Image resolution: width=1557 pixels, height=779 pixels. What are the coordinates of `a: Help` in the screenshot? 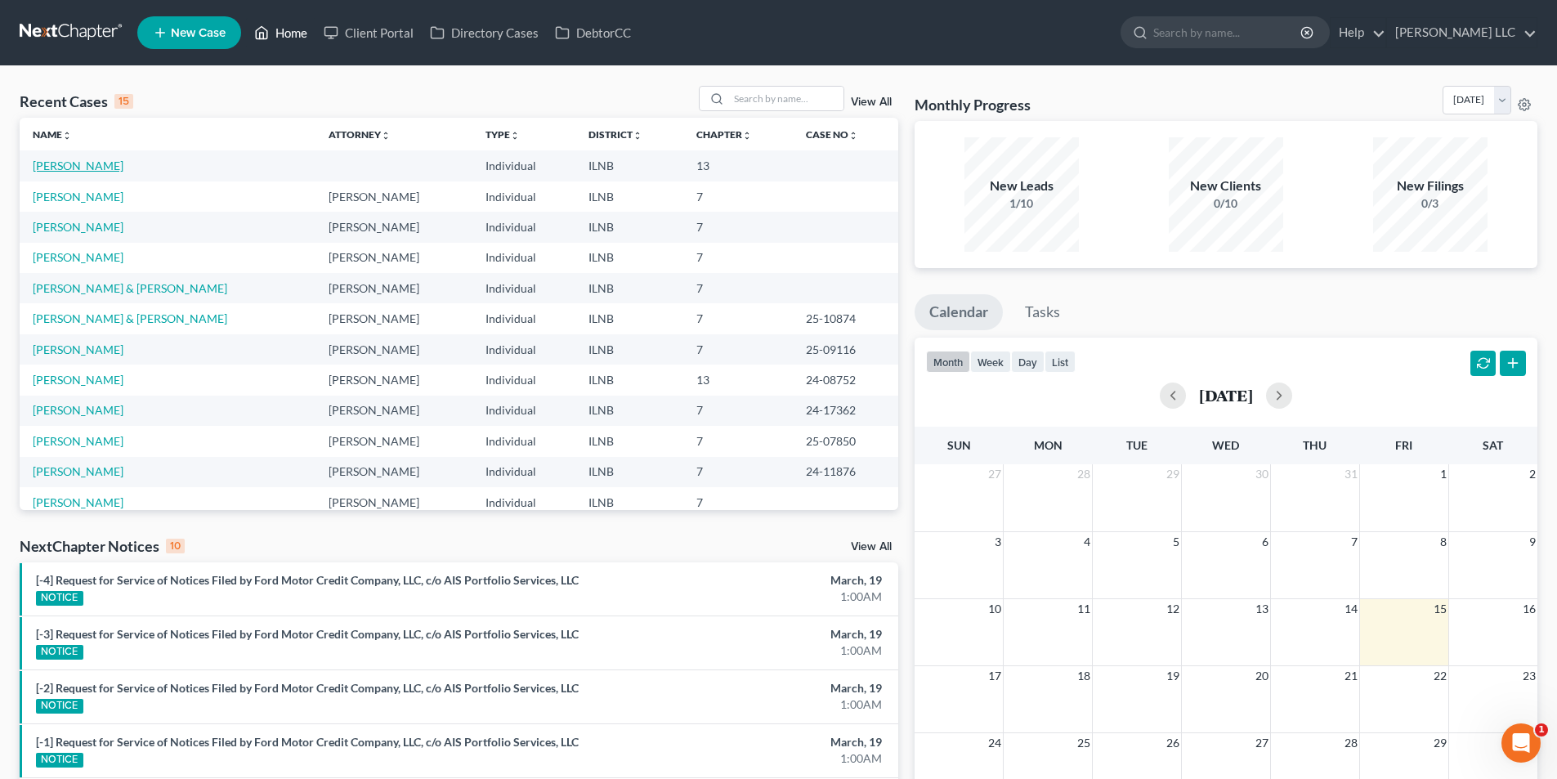 It's located at (1357, 33).